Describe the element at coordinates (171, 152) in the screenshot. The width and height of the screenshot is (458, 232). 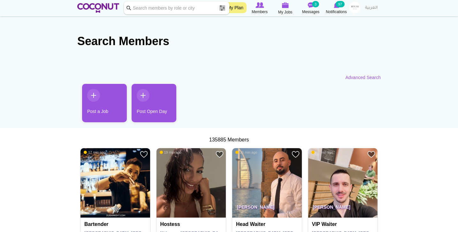
I see `span: 19 min ago` at that location.